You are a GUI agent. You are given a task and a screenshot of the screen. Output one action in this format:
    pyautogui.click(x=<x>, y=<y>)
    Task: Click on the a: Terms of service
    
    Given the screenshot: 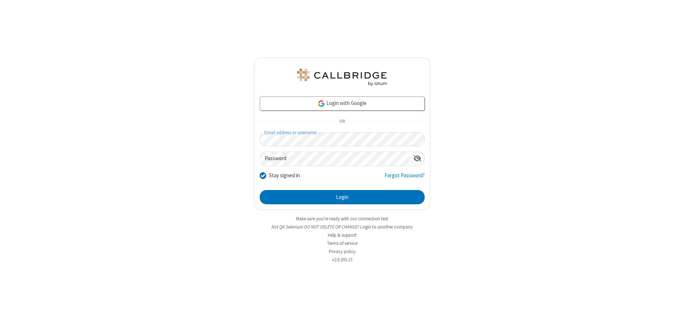 What is the action you would take?
    pyautogui.click(x=342, y=243)
    